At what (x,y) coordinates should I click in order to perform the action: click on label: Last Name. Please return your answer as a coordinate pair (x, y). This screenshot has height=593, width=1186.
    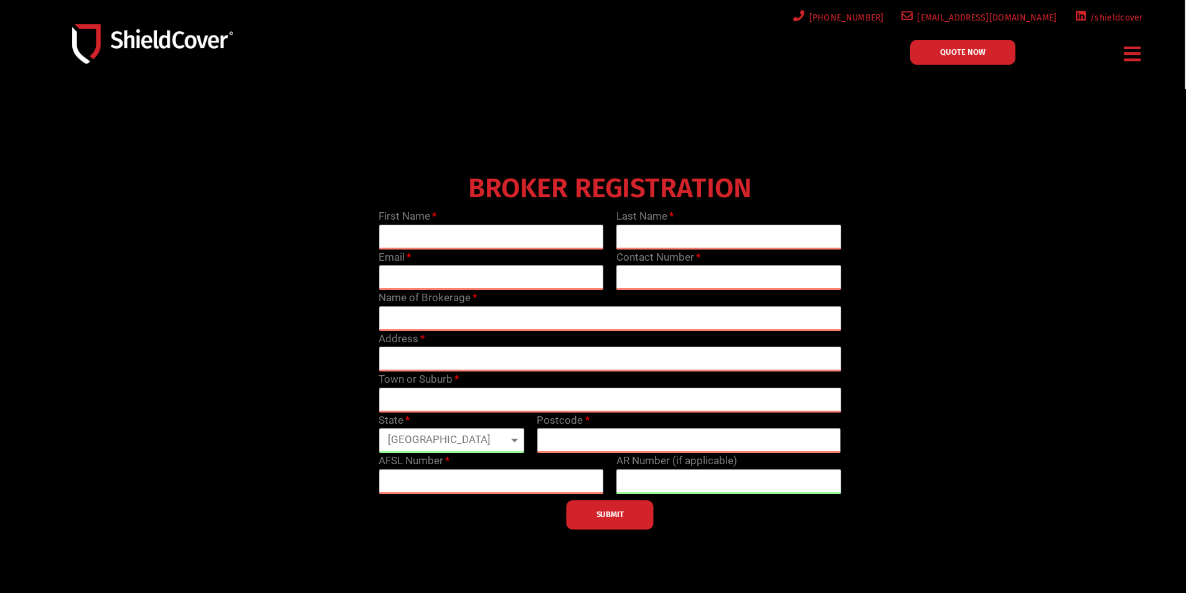
    Looking at the image, I should click on (645, 217).